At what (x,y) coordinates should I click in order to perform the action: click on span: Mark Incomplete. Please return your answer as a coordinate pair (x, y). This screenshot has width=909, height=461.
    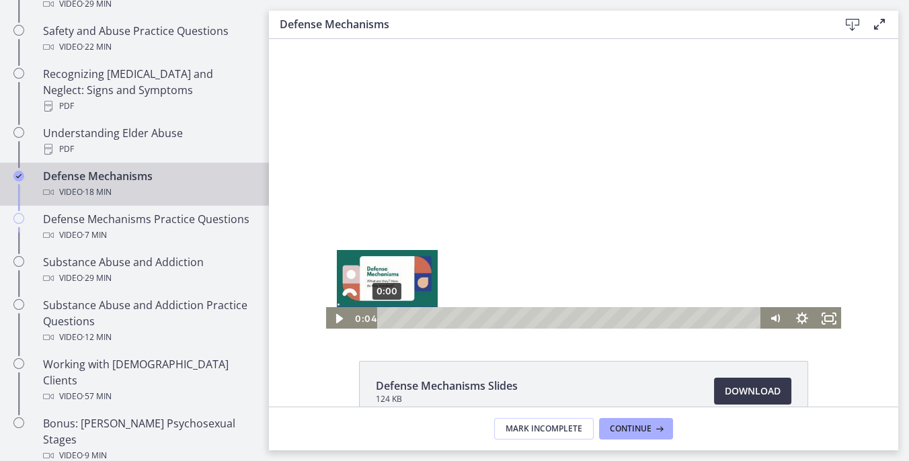
    Looking at the image, I should click on (544, 429).